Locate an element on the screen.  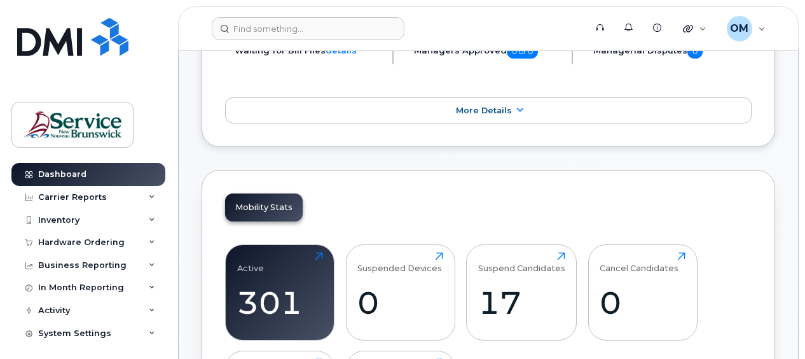
span: More Details is located at coordinates (484, 110).